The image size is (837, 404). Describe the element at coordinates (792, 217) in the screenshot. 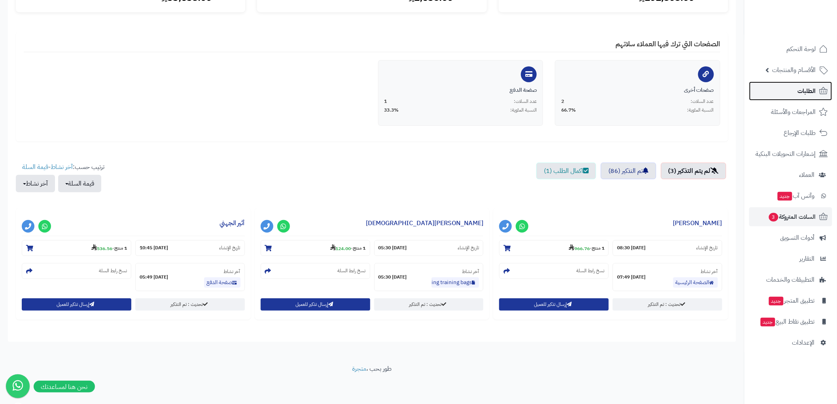

I see `span: السلات المتروكة` at that location.